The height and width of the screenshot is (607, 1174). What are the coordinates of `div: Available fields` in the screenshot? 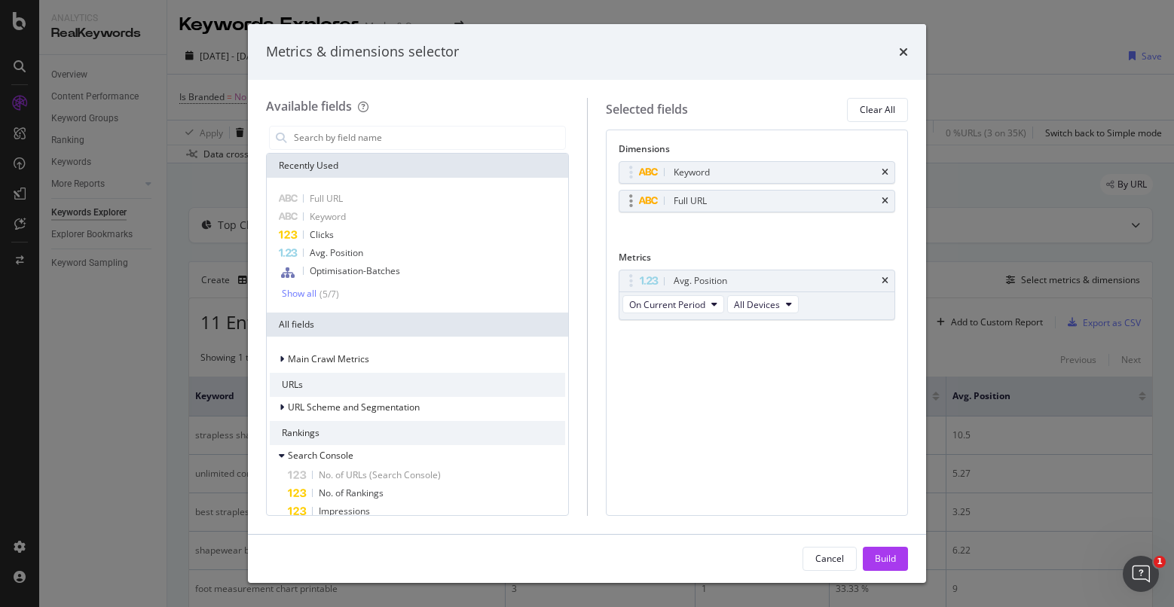 It's located at (309, 106).